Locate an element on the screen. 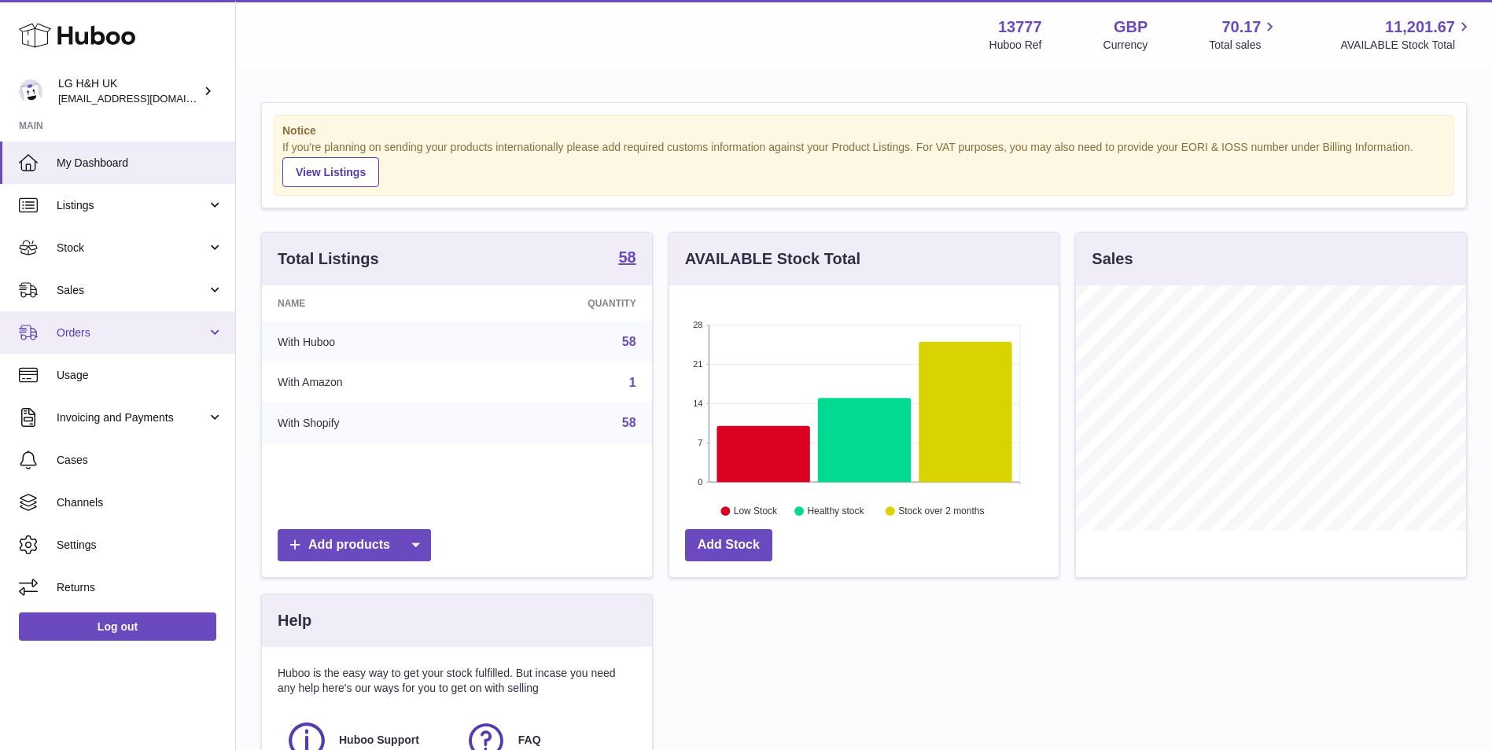 The height and width of the screenshot is (750, 1492). strong: GBP is located at coordinates (1130, 27).